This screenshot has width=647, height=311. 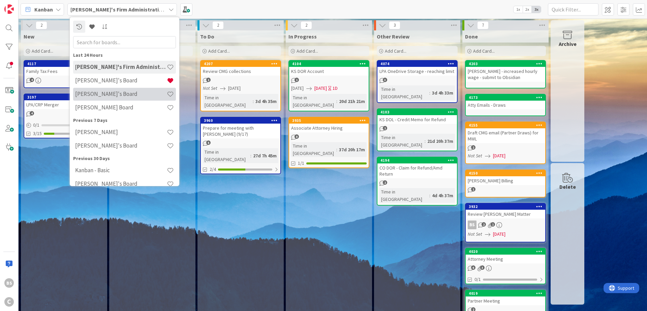 I want to click on div: 4074, so click(x=417, y=64).